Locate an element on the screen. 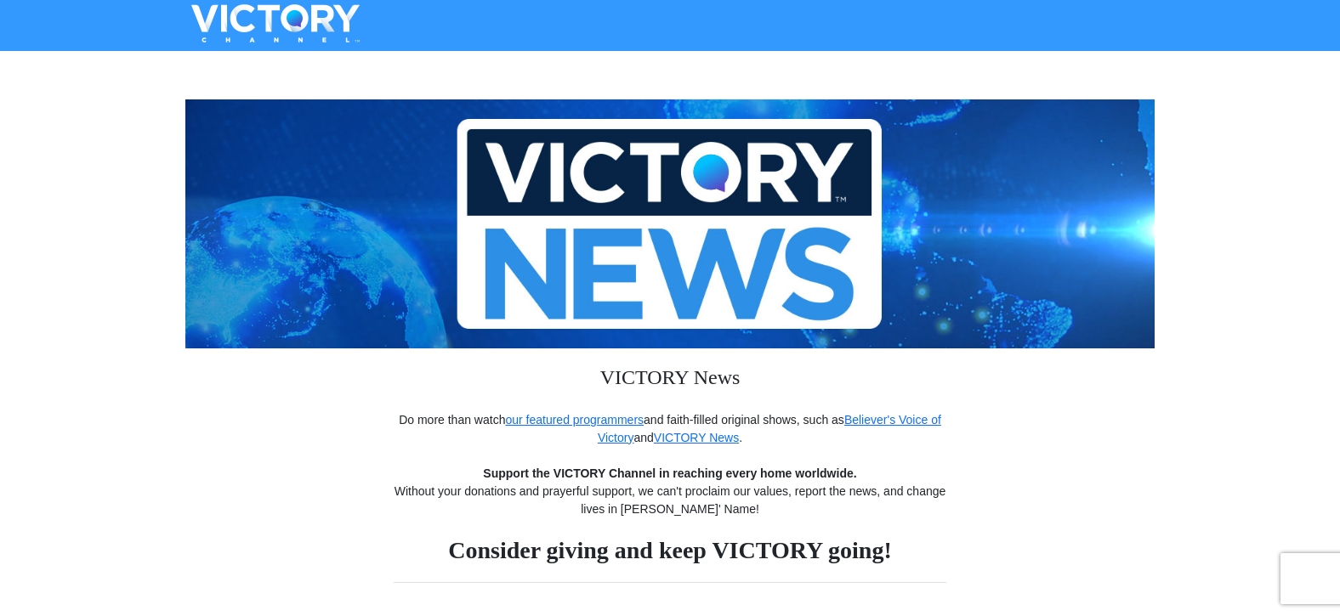 This screenshot has height=616, width=1340. a: Believer's Voice of Victory is located at coordinates (770, 429).